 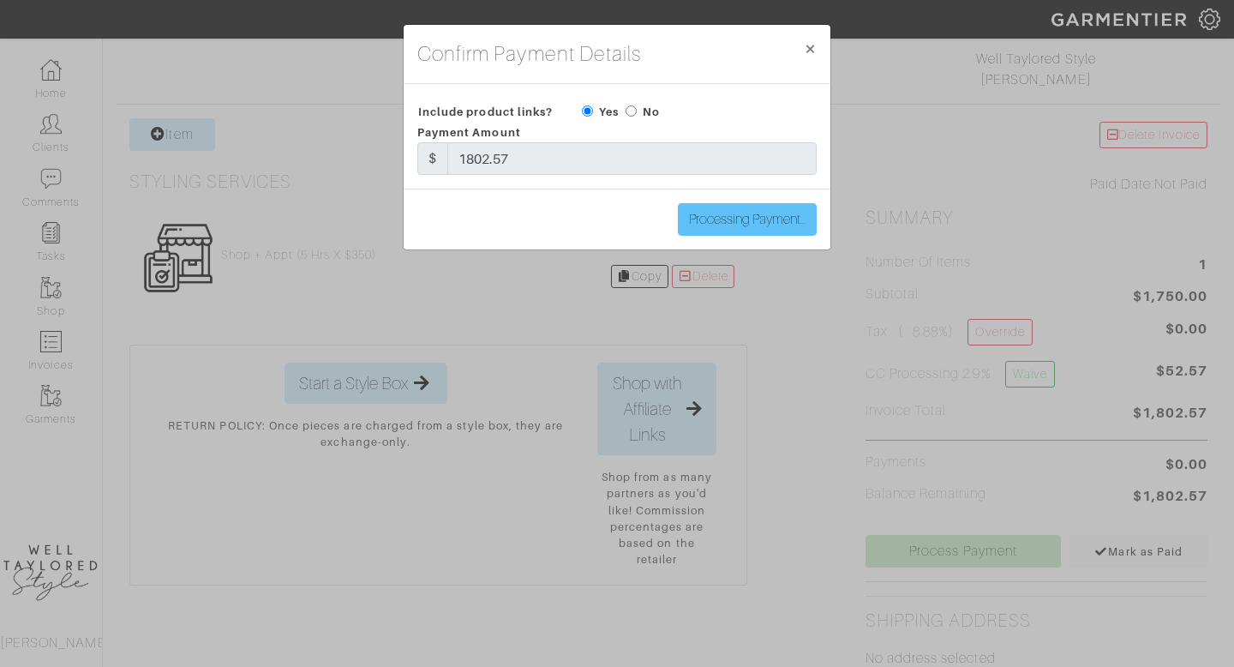 What do you see at coordinates (485, 111) in the screenshot?
I see `span: Include product links?` at bounding box center [485, 111].